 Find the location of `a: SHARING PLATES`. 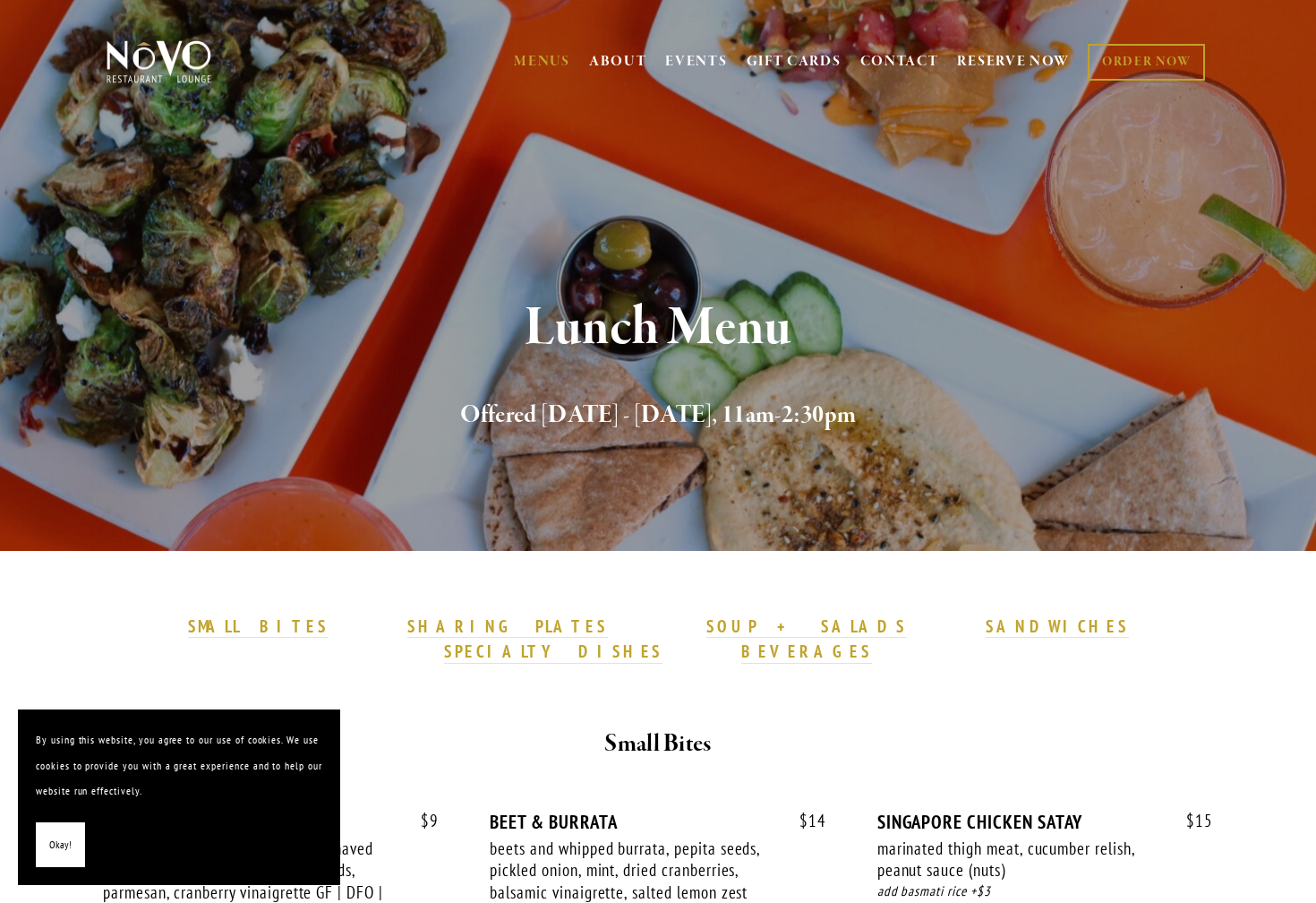

a: SHARING PLATES is located at coordinates (507, 627).